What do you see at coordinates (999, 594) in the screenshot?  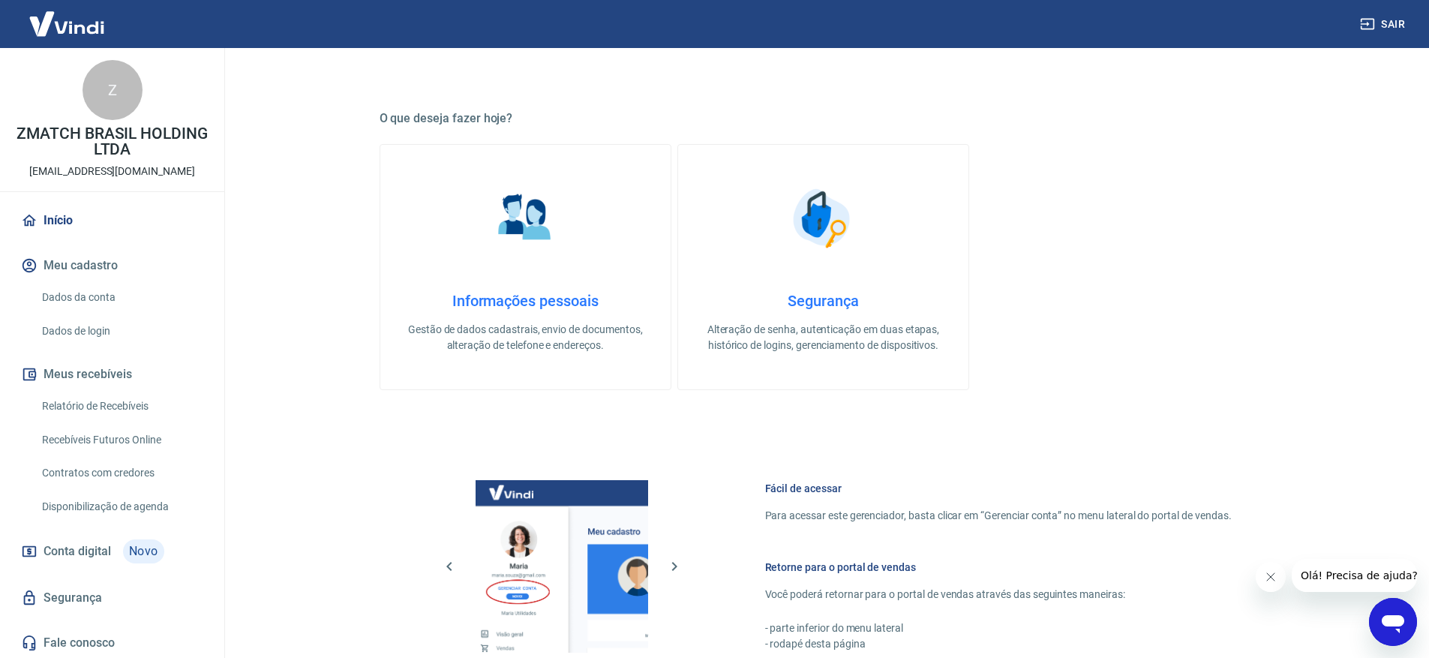 I see `p: Você poderá retornar para o portal de vendas através das seguintes maneiras:` at bounding box center [999, 594].